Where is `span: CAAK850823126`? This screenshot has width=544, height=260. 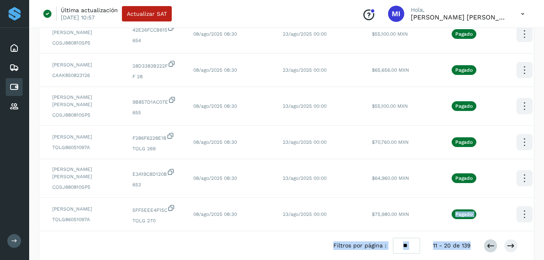
span: CAAK850823126 is located at coordinates (86, 75).